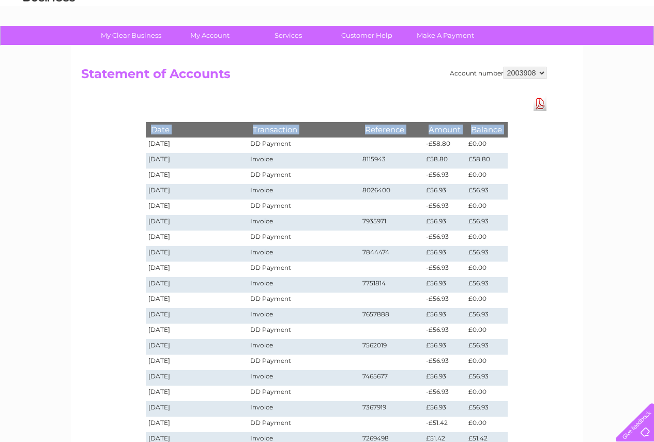  Describe the element at coordinates (571, 48) in the screenshot. I see `a: Blog` at that location.